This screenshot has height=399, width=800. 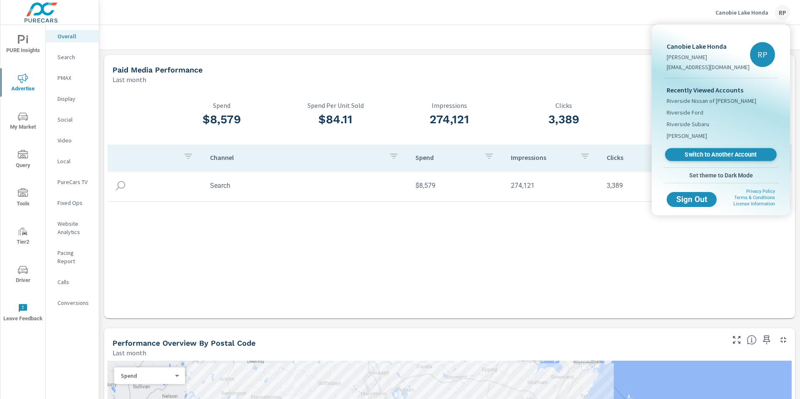 I want to click on span: Switch to Another Account, so click(x=720, y=155).